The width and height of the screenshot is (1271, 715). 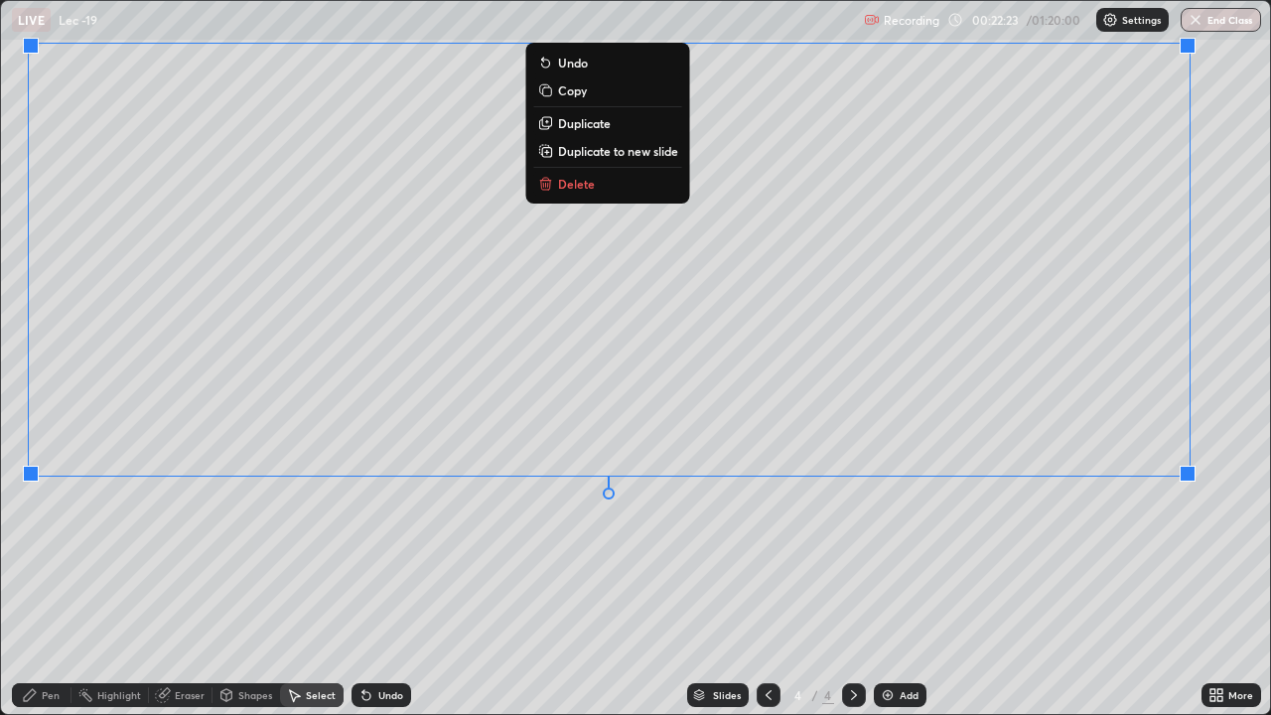 What do you see at coordinates (727, 695) in the screenshot?
I see `div: Slides` at bounding box center [727, 695].